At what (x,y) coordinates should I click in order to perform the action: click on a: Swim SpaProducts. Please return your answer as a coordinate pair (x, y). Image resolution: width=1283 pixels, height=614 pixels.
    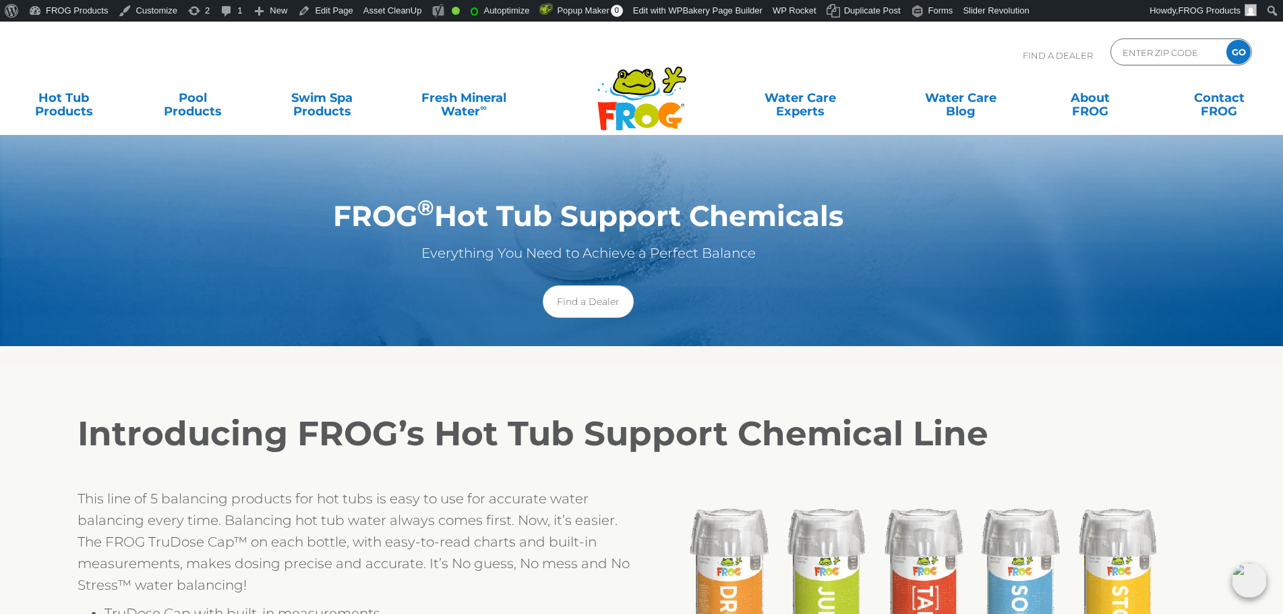
    Looking at the image, I should click on (322, 98).